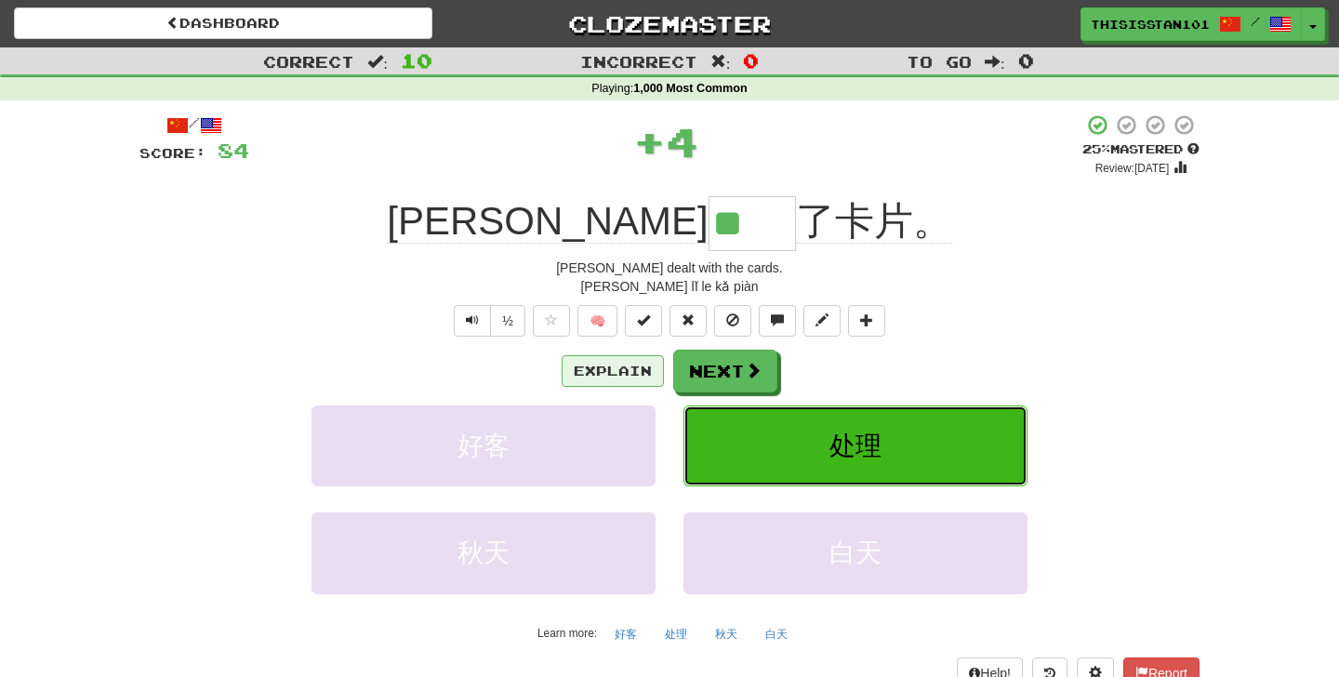  I want to click on strong: 1,000 Most Common, so click(690, 88).